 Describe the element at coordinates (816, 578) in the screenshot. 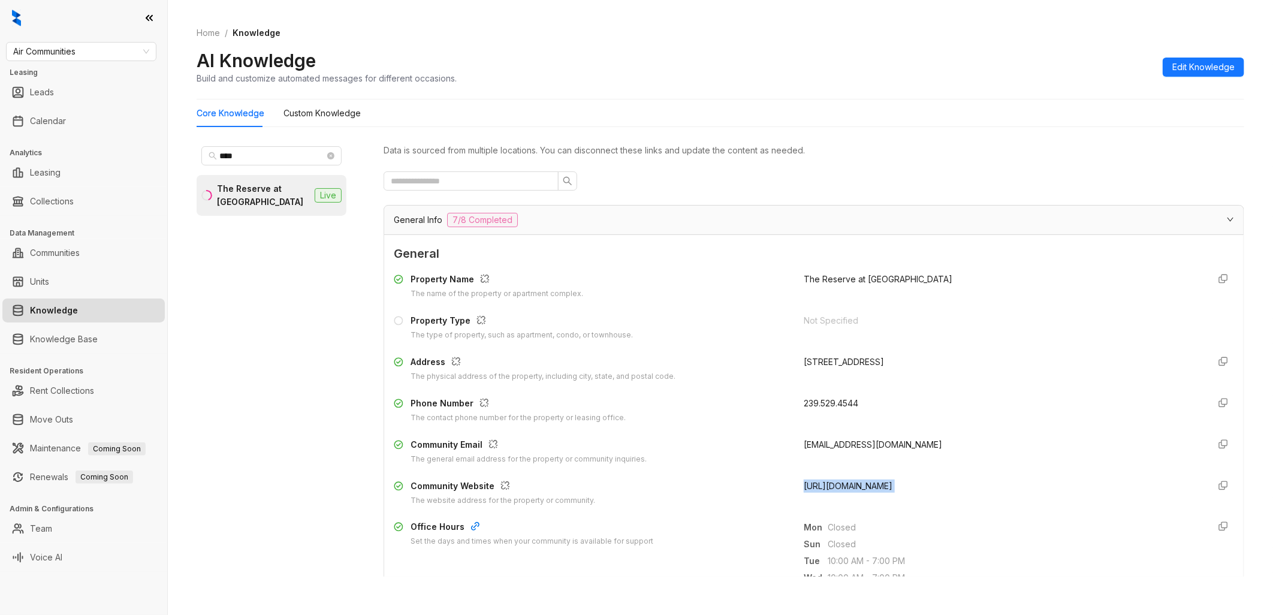

I see `span: Wed` at that location.